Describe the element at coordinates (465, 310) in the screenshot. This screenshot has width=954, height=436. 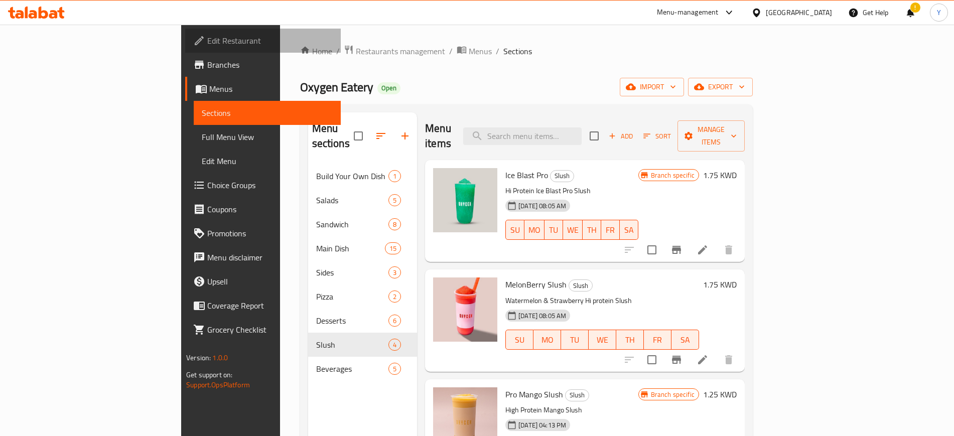
I see `img: MelonBerry Slush` at that location.